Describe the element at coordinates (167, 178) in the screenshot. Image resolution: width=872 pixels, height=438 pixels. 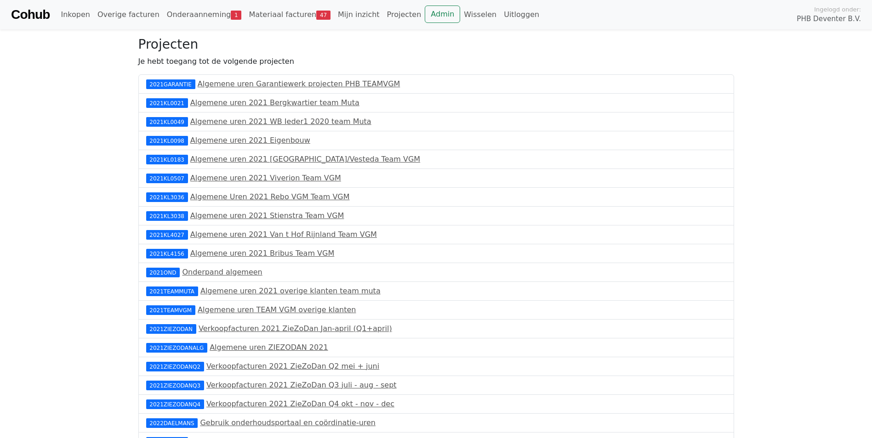
I see `div: 2021KL0507` at that location.